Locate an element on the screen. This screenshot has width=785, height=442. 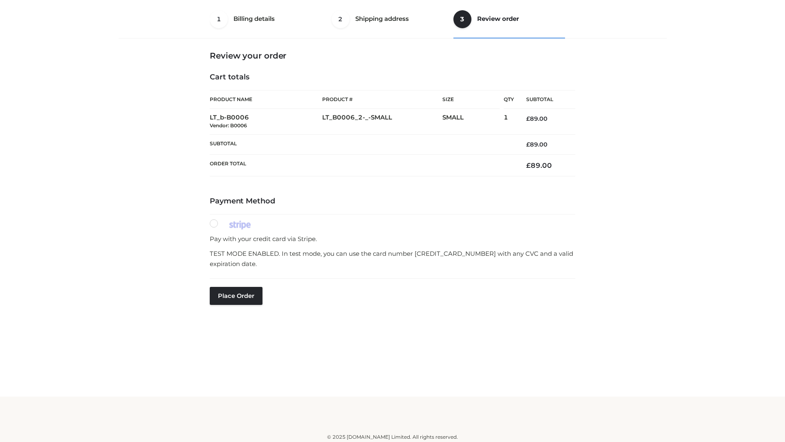
th: Qty is located at coordinates (509, 99).